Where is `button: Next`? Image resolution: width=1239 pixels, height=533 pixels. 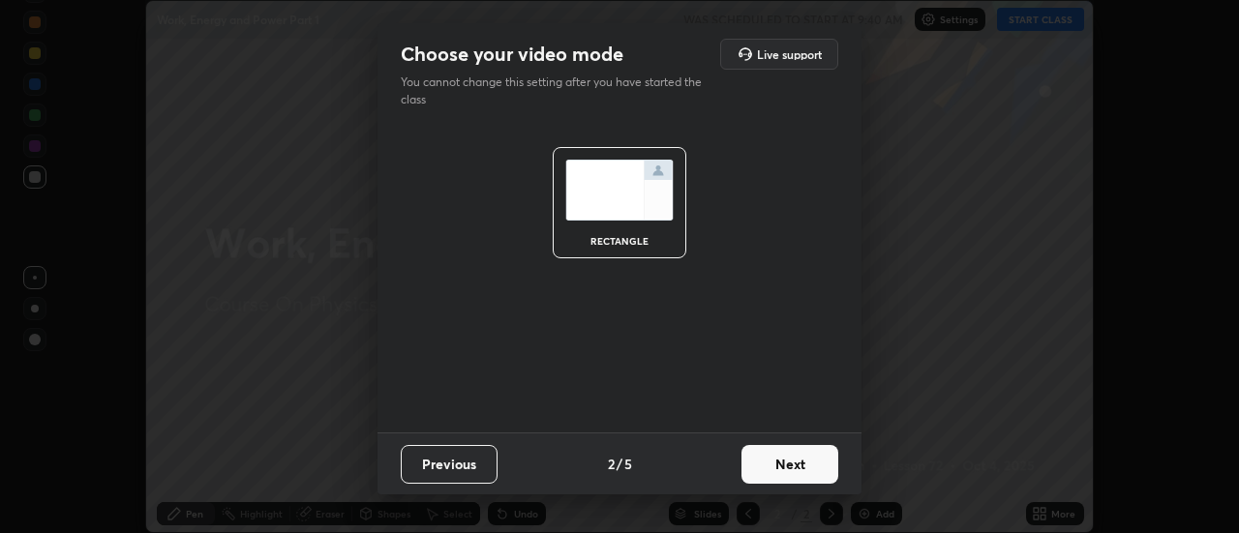
button: Next is located at coordinates (790, 465).